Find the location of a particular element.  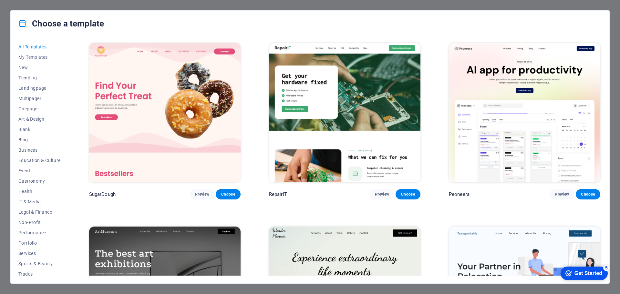

p: RepairIT is located at coordinates (278, 194).